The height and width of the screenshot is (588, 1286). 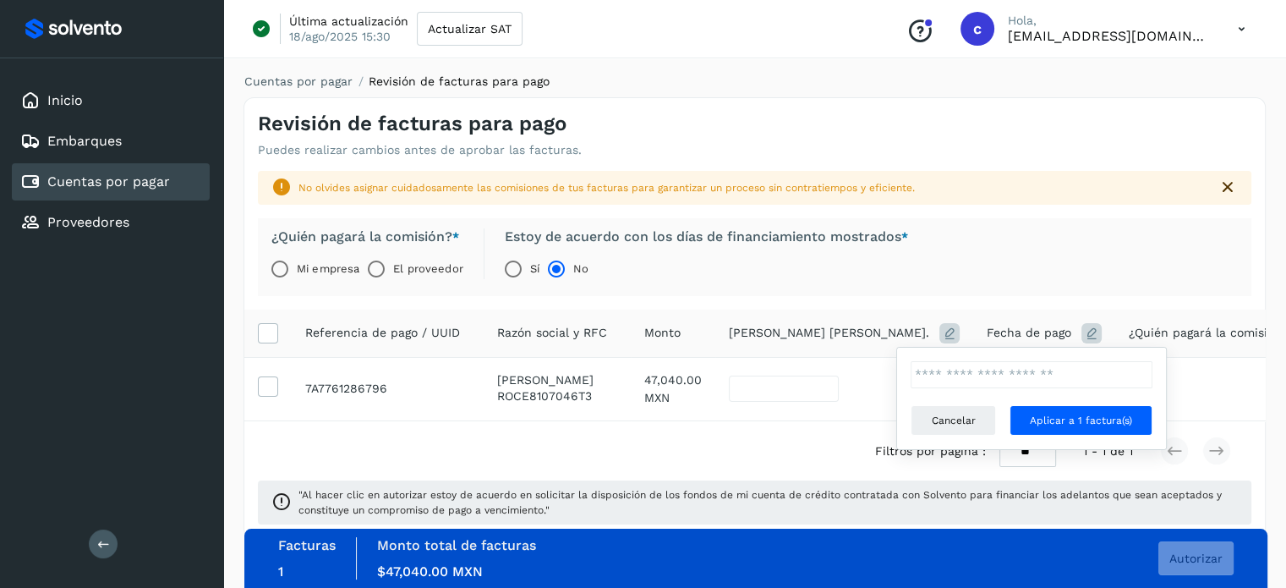 I want to click on label: Estoy de acuerdo con los días de financiamiento mostrados, so click(x=706, y=237).